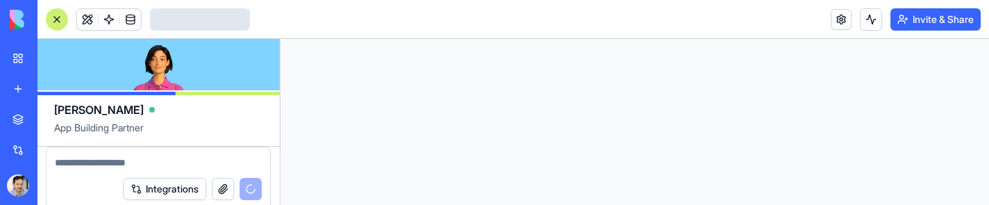  What do you see at coordinates (935, 19) in the screenshot?
I see `button: Invite & Share` at bounding box center [935, 19].